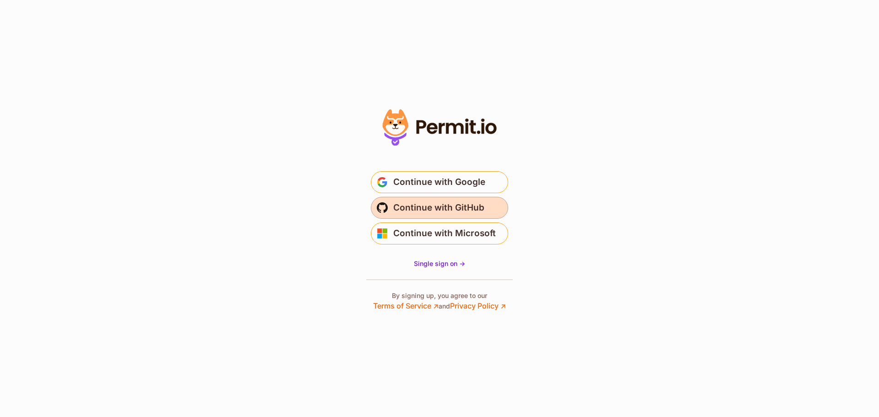  Describe the element at coordinates (438, 208) in the screenshot. I see `span: Continue with GitHub` at that location.